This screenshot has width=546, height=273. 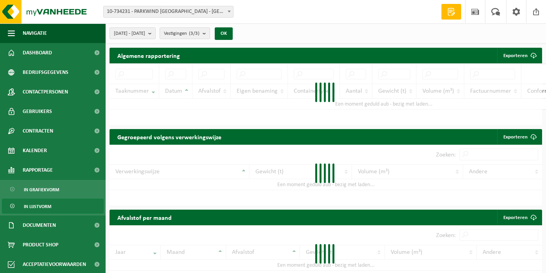 I want to click on span: In grafiekvorm, so click(x=41, y=190).